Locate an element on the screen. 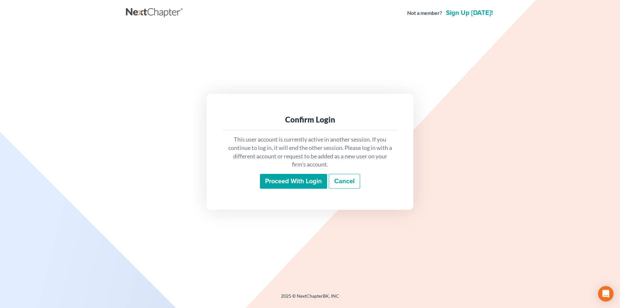  div: Confirm Login is located at coordinates (310, 119).